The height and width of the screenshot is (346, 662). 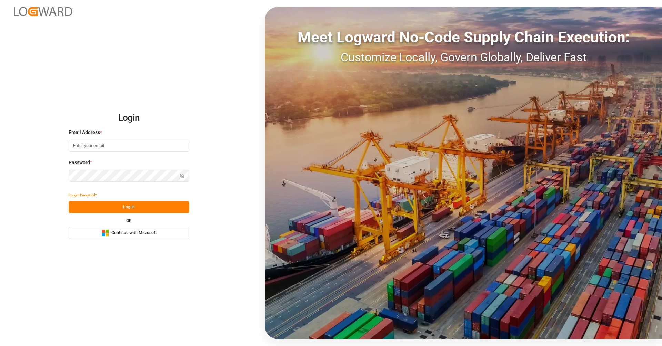 What do you see at coordinates (463, 57) in the screenshot?
I see `div: Customize Locally, Govern Globally, Deliver Fast` at bounding box center [463, 57].